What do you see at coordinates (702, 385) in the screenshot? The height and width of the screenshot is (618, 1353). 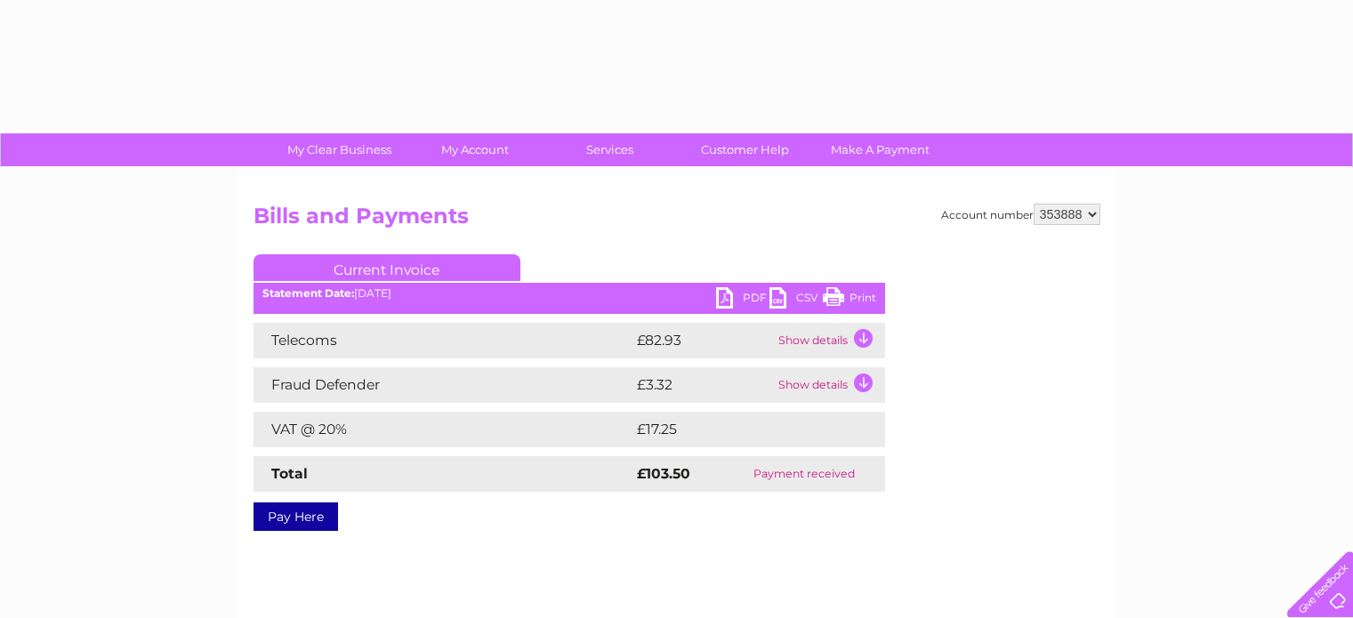 I see `td: £3.32` at bounding box center [702, 385].